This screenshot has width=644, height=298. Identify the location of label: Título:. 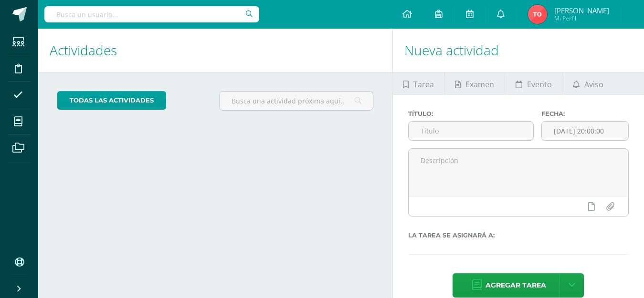
(471, 114).